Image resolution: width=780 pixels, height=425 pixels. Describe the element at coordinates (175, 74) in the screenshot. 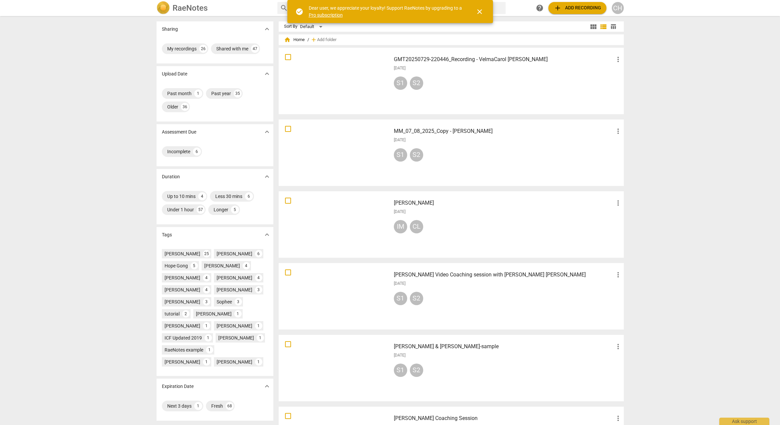

I see `p: Upload Date` at that location.